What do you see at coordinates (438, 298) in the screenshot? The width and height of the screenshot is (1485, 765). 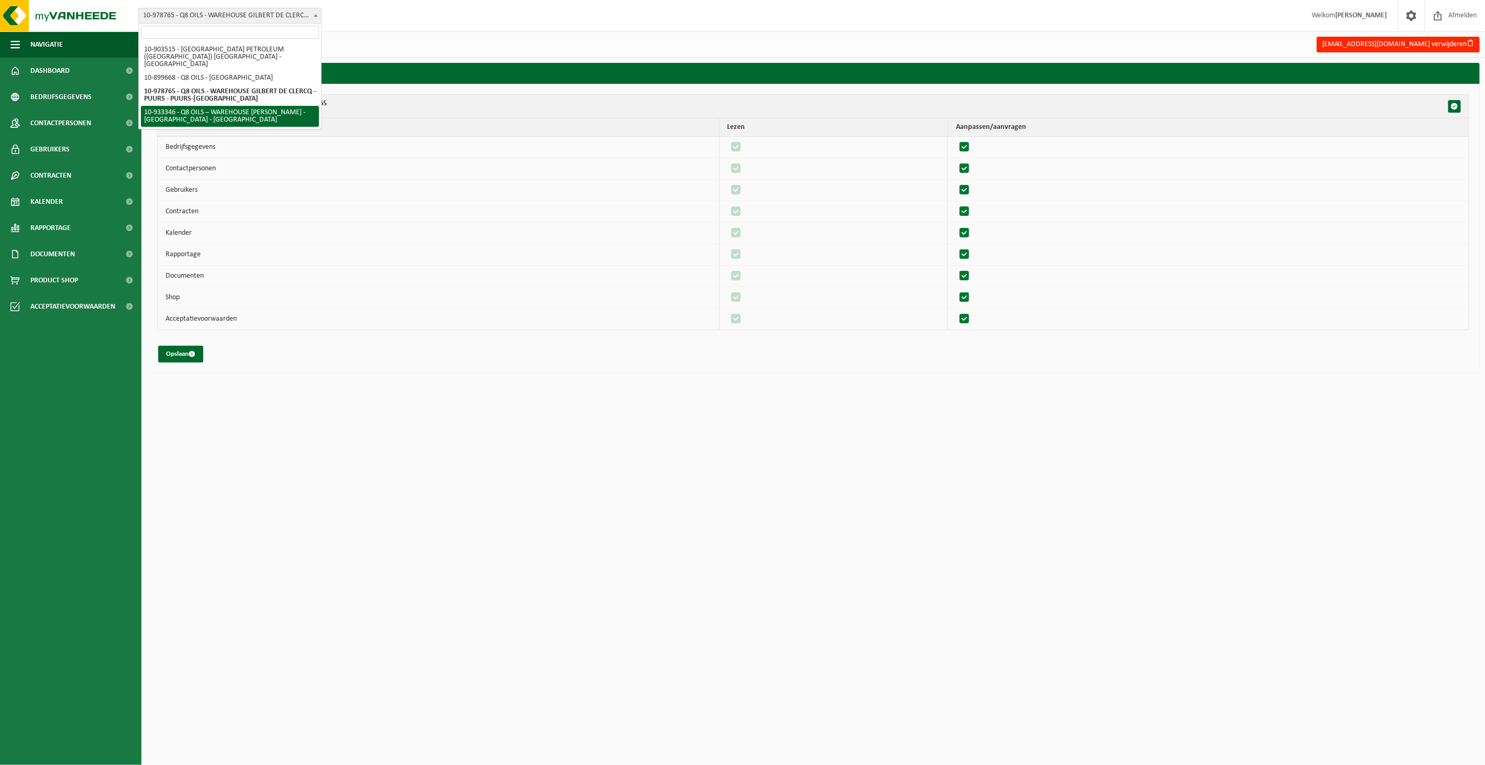 I see `td: Shop` at bounding box center [438, 298].